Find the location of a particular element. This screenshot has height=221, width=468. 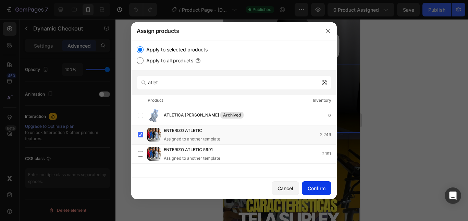

div: Inventory is located at coordinates (322, 100).